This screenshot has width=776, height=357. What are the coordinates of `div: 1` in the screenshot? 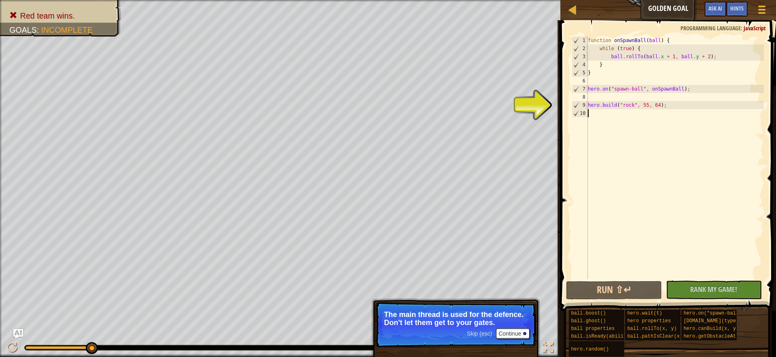 It's located at (580, 40).